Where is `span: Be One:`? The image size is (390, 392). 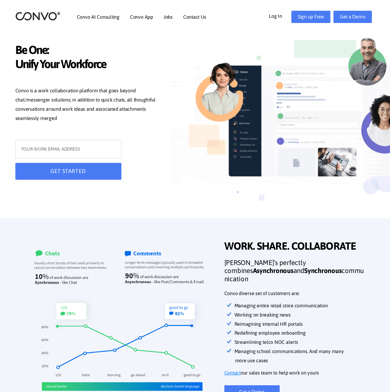
span: Be One: is located at coordinates (88, 51).